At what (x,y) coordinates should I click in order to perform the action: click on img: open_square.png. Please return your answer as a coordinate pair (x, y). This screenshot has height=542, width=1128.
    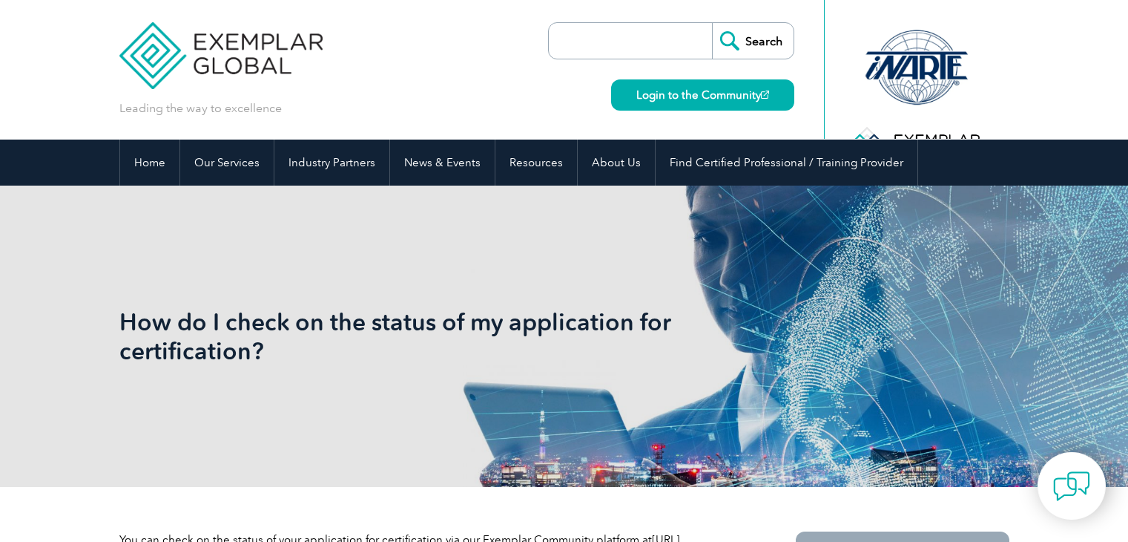
    Looking at the image, I should click on (765, 94).